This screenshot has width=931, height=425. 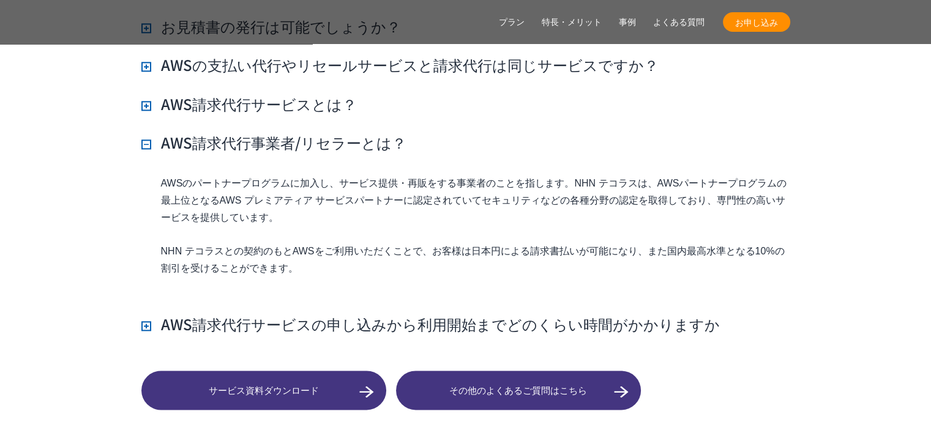 What do you see at coordinates (512, 22) in the screenshot?
I see `a: プラン` at bounding box center [512, 22].